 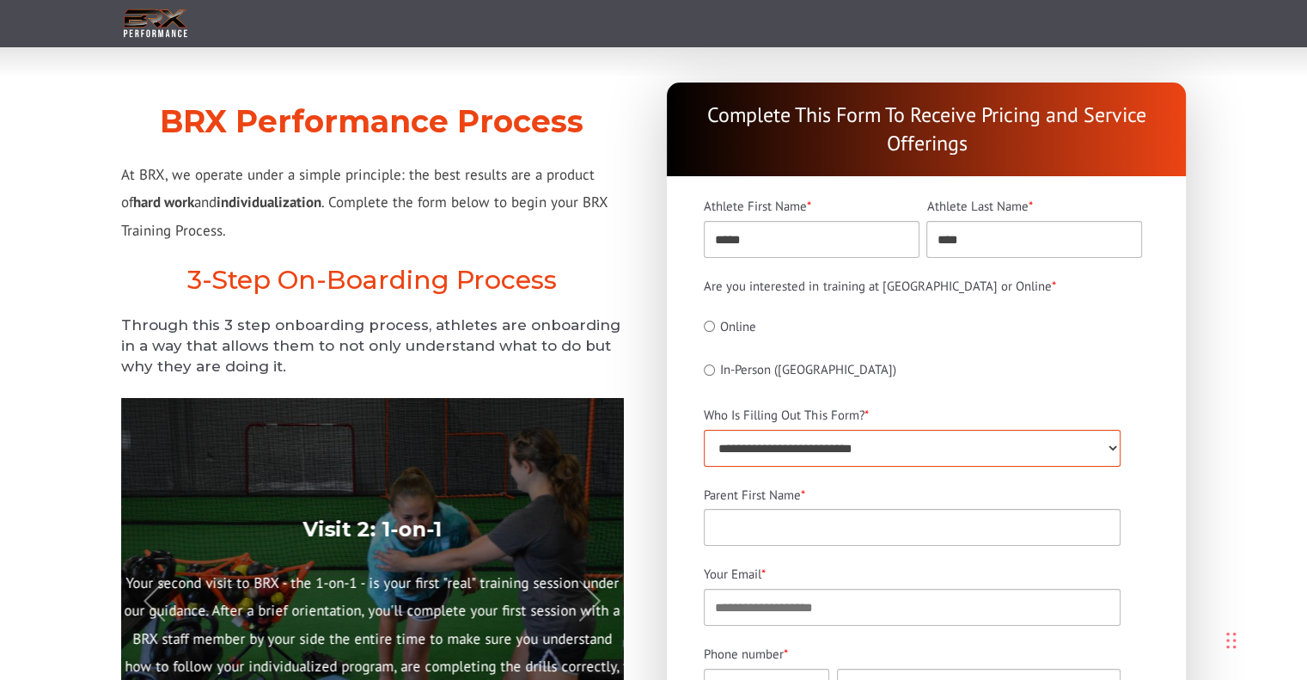 What do you see at coordinates (372, 280) in the screenshot?
I see `h2: 3-Step On-Boarding Process` at bounding box center [372, 280].